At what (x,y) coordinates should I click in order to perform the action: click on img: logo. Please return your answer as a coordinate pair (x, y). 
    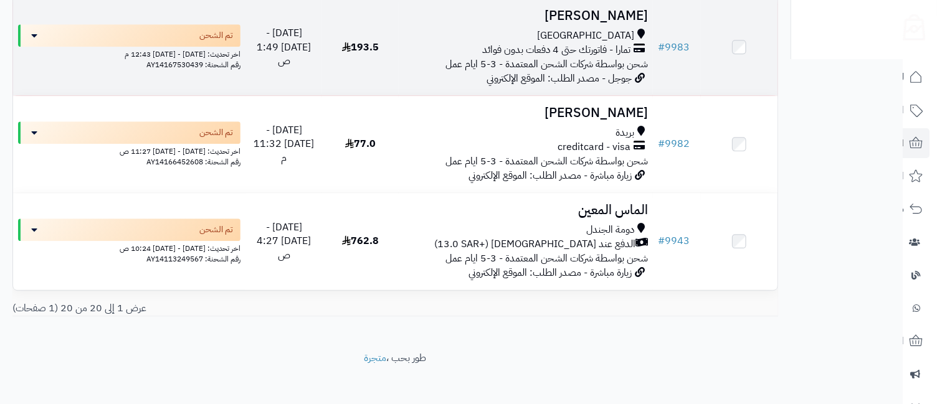
    Looking at the image, I should click on (910, 25).